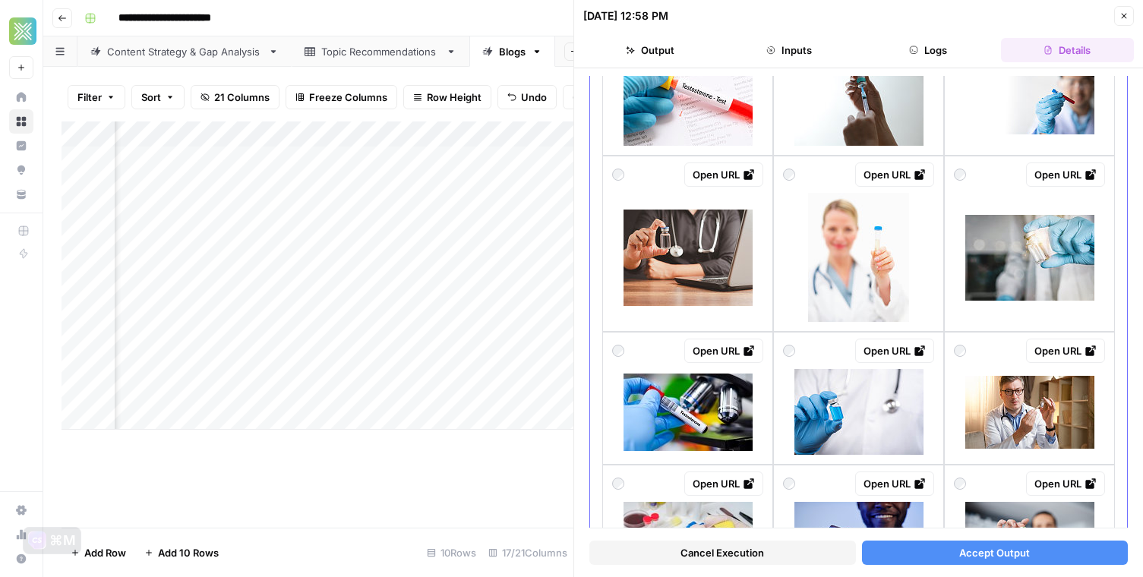 The height and width of the screenshot is (577, 1143). Describe the element at coordinates (447, 97) in the screenshot. I see `button: Row Height` at that location.